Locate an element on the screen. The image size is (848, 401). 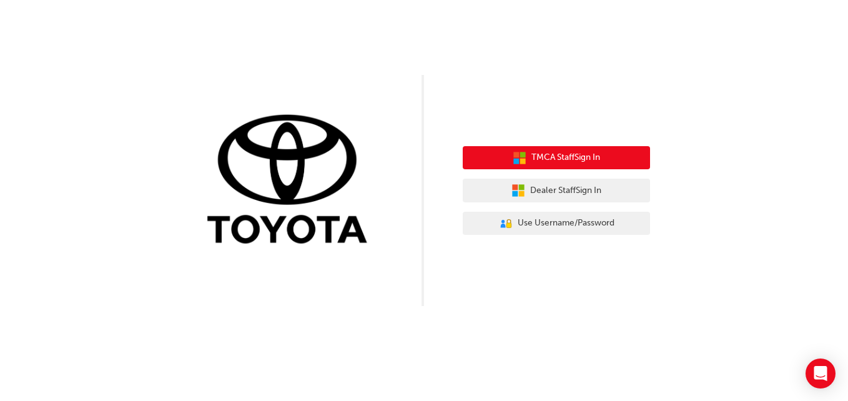
button: TMCA StaffSign In is located at coordinates (556, 158).